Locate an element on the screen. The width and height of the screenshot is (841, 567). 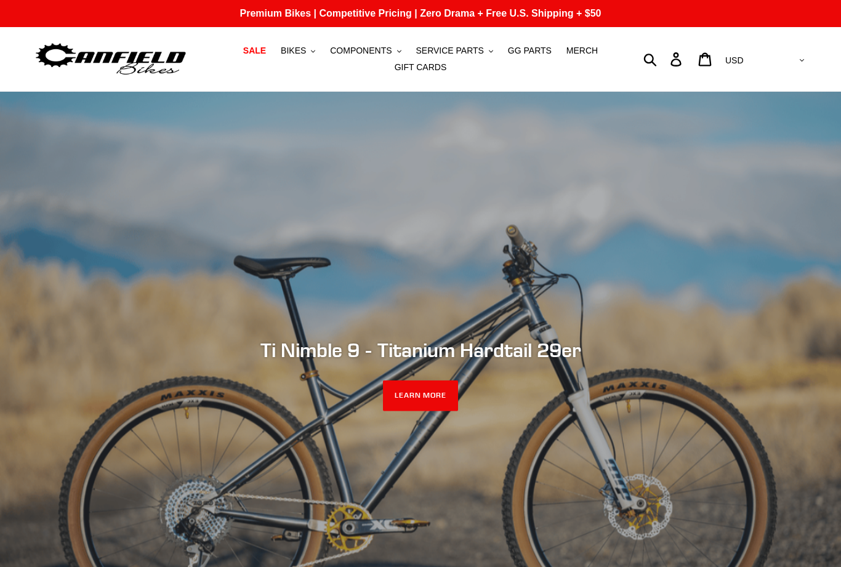
a: GIFT CARDS is located at coordinates (420, 67).